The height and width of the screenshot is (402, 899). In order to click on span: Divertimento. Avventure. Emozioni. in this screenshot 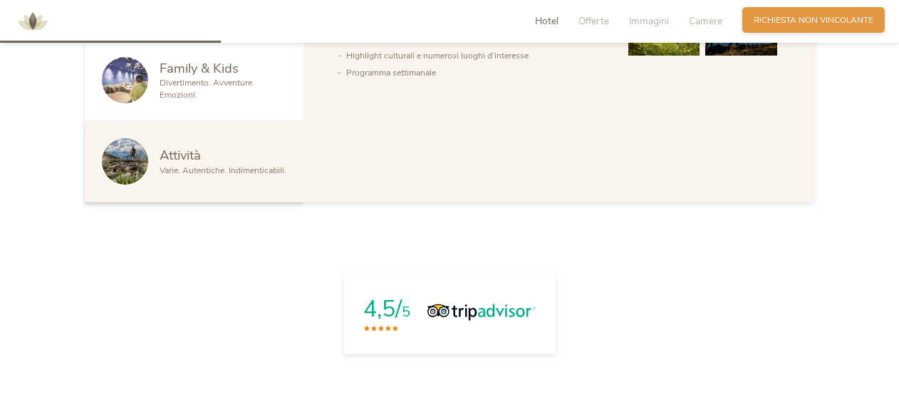, I will do `click(207, 88)`.